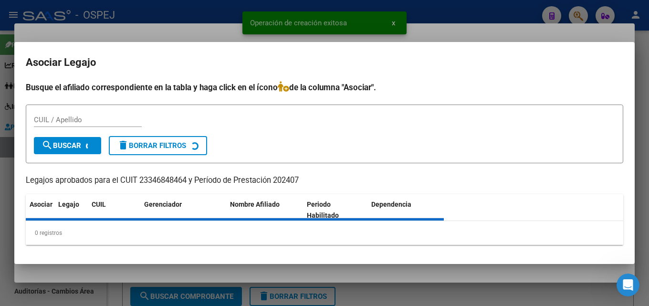  Describe the element at coordinates (163, 204) in the screenshot. I see `span: Gerenciador` at that location.